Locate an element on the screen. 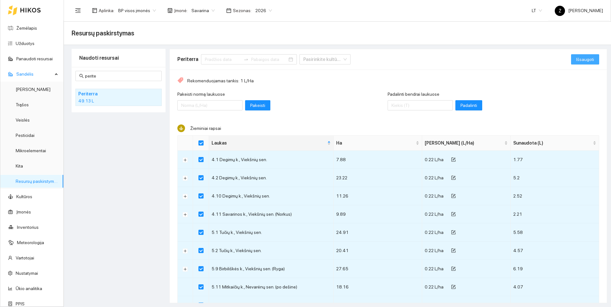 This screenshot has width=611, height=307. td: 4.2 Degimų k., Viekšnių sen. is located at coordinates (271, 178).